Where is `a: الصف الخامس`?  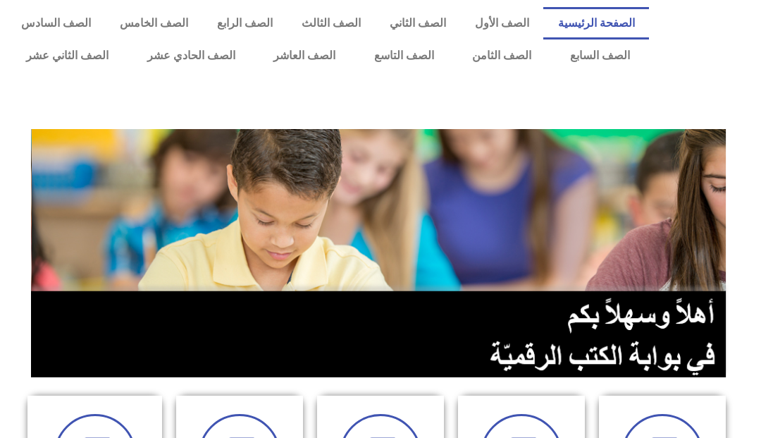
a: الصف الخامس is located at coordinates (154, 23).